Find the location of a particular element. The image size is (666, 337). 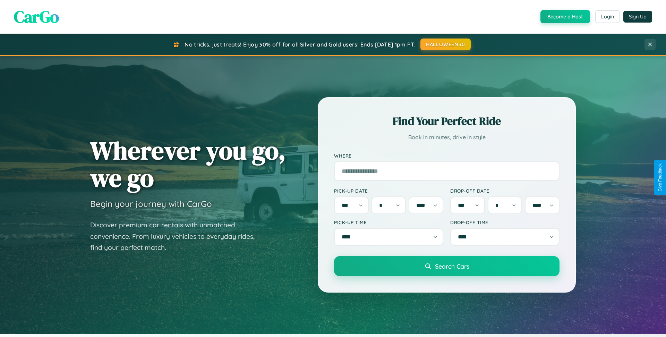

h3: Begin your journey with CarGo is located at coordinates (151, 203).